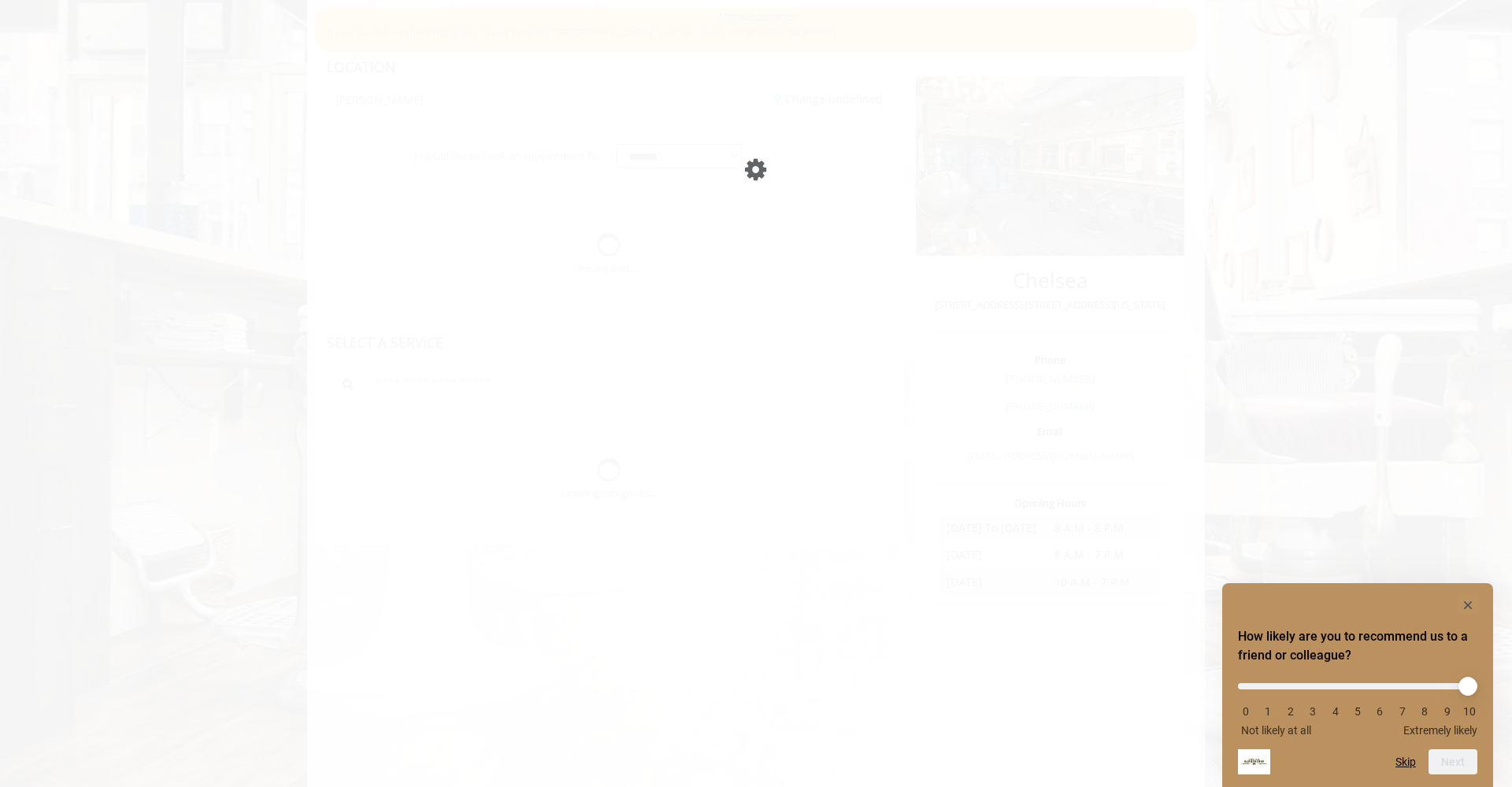 The height and width of the screenshot is (787, 1512). Describe the element at coordinates (1336, 712) in the screenshot. I see `li: 4` at that location.